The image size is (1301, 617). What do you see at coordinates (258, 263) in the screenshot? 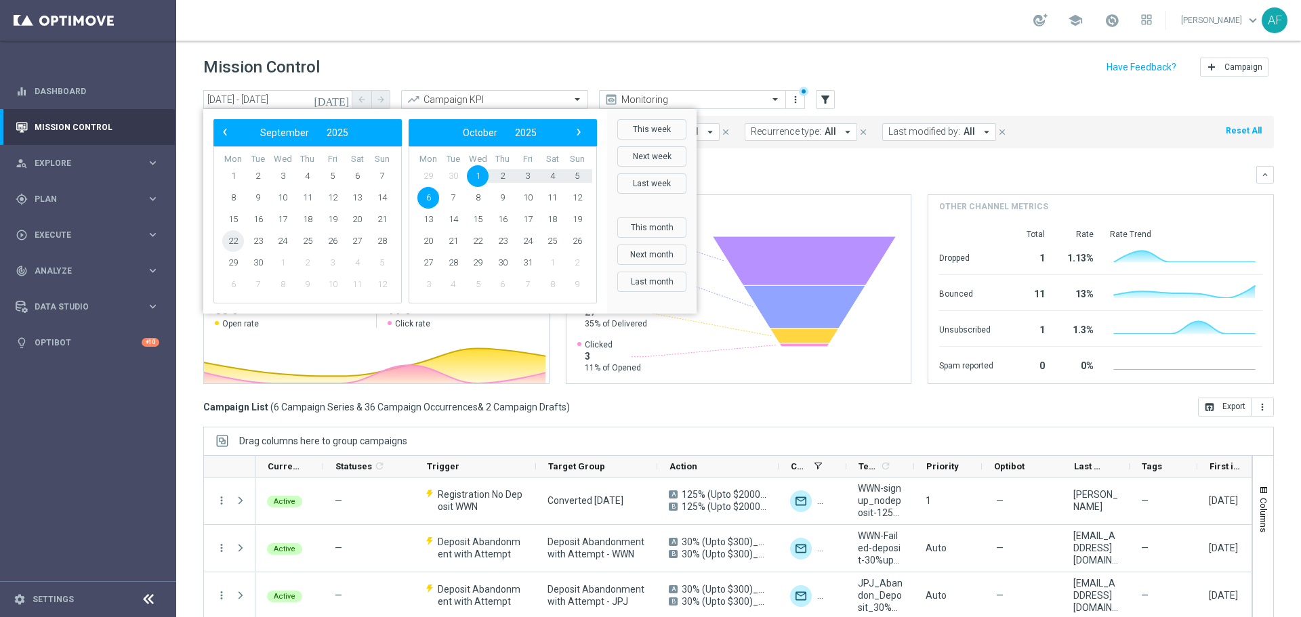
I see `span: 30` at bounding box center [258, 263].